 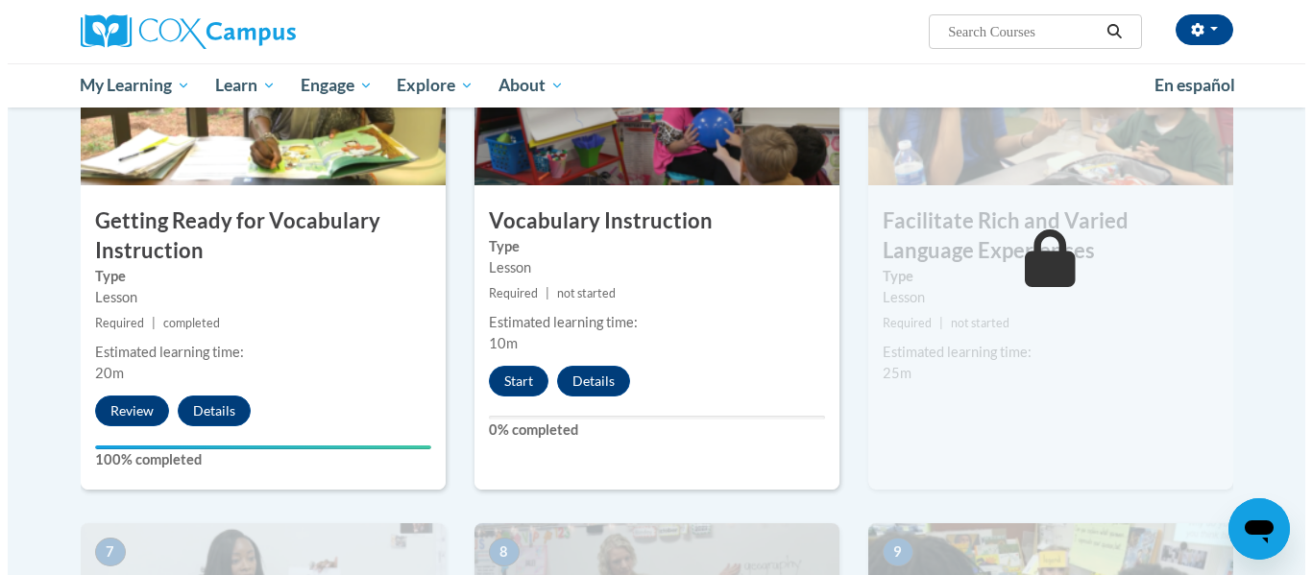 What do you see at coordinates (523, 85) in the screenshot?
I see `span: About` at bounding box center [523, 85].